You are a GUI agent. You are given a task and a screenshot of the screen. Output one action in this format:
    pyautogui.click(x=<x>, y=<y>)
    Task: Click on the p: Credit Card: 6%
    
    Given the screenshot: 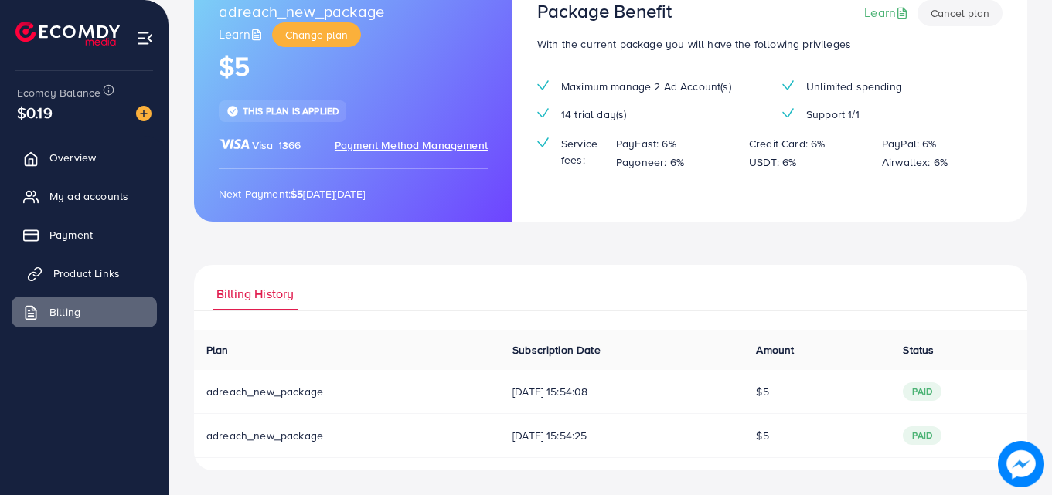 What is the action you would take?
    pyautogui.click(x=787, y=144)
    